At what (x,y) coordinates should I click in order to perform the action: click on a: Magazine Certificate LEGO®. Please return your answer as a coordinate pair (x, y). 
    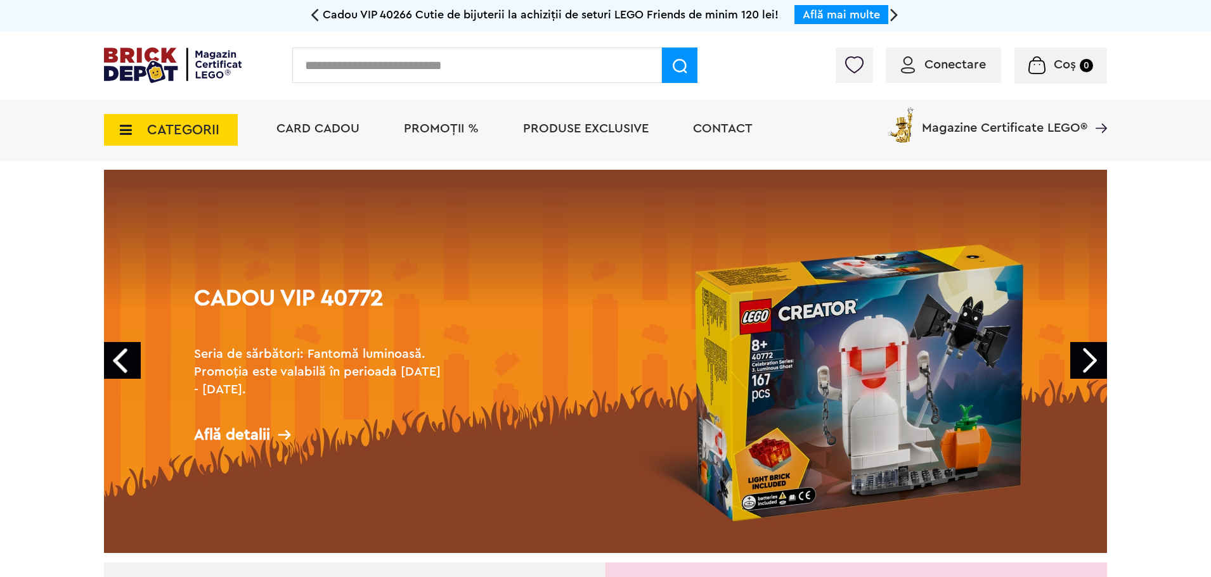
    Looking at the image, I should click on (1097, 112).